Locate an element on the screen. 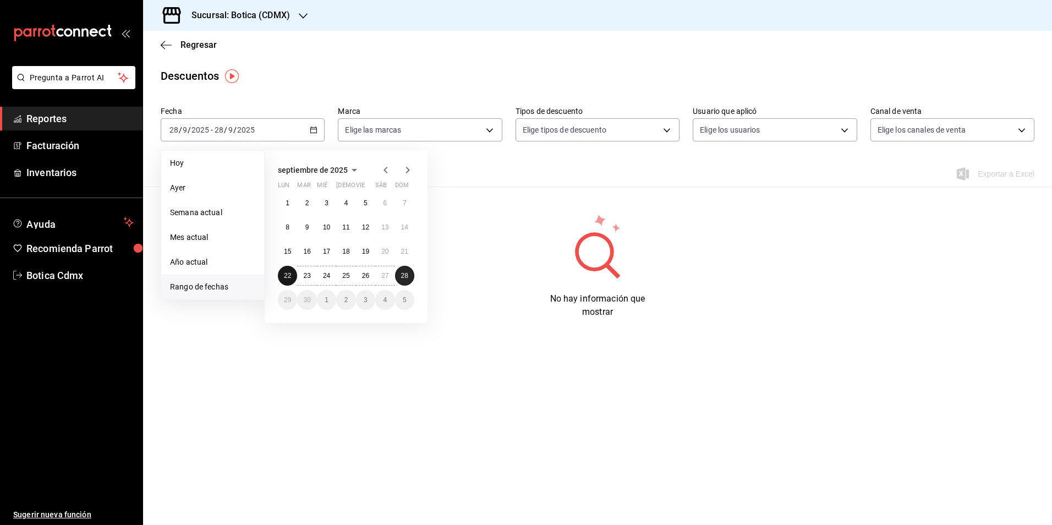 The height and width of the screenshot is (525, 1052). div: Descuentos is located at coordinates (190, 76).